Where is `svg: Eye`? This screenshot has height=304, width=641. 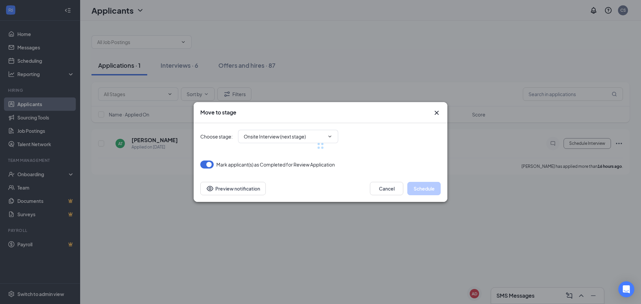
svg: Eye is located at coordinates (210, 189).